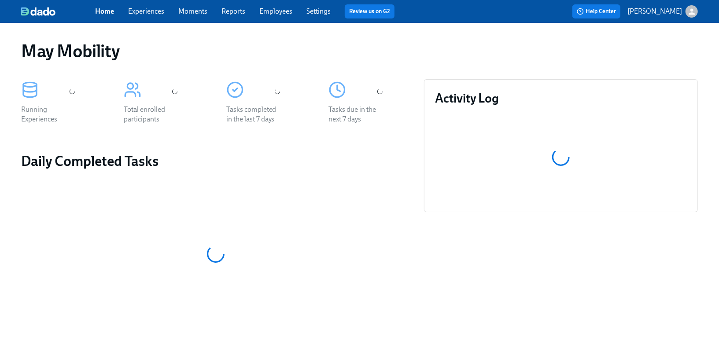 This screenshot has height=360, width=719. Describe the element at coordinates (233, 11) in the screenshot. I see `a: Reports` at that location.